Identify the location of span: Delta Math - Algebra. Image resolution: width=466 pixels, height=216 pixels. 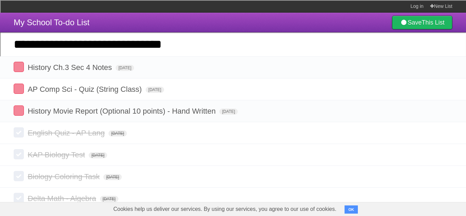
(63, 198).